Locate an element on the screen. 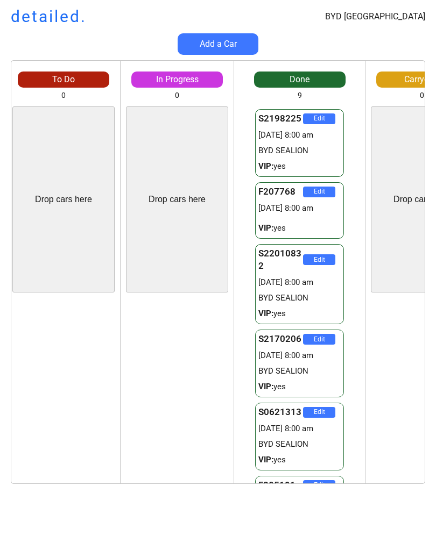 The image size is (436, 543). div: F205191 is located at coordinates (280, 486).